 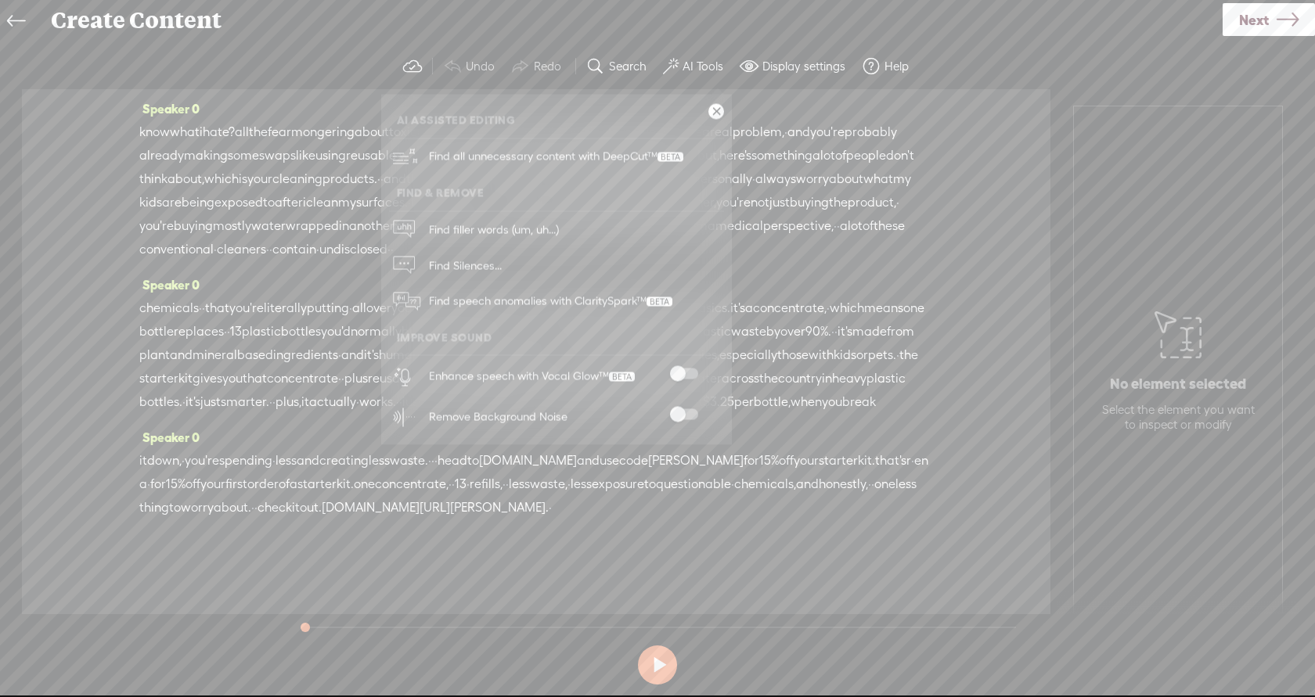 What do you see at coordinates (765, 484) in the screenshot?
I see `span: chemicals,` at bounding box center [765, 484].